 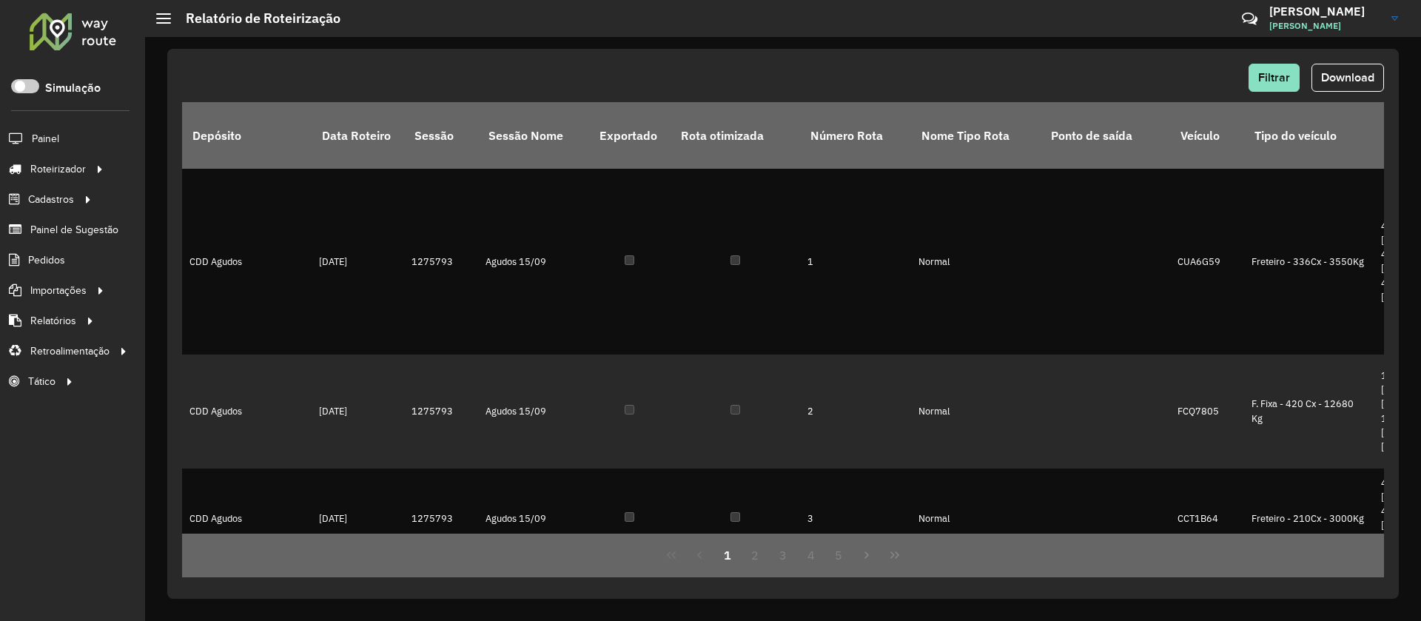 What do you see at coordinates (1207, 135) in the screenshot?
I see `th: Veículo` at bounding box center [1207, 135].